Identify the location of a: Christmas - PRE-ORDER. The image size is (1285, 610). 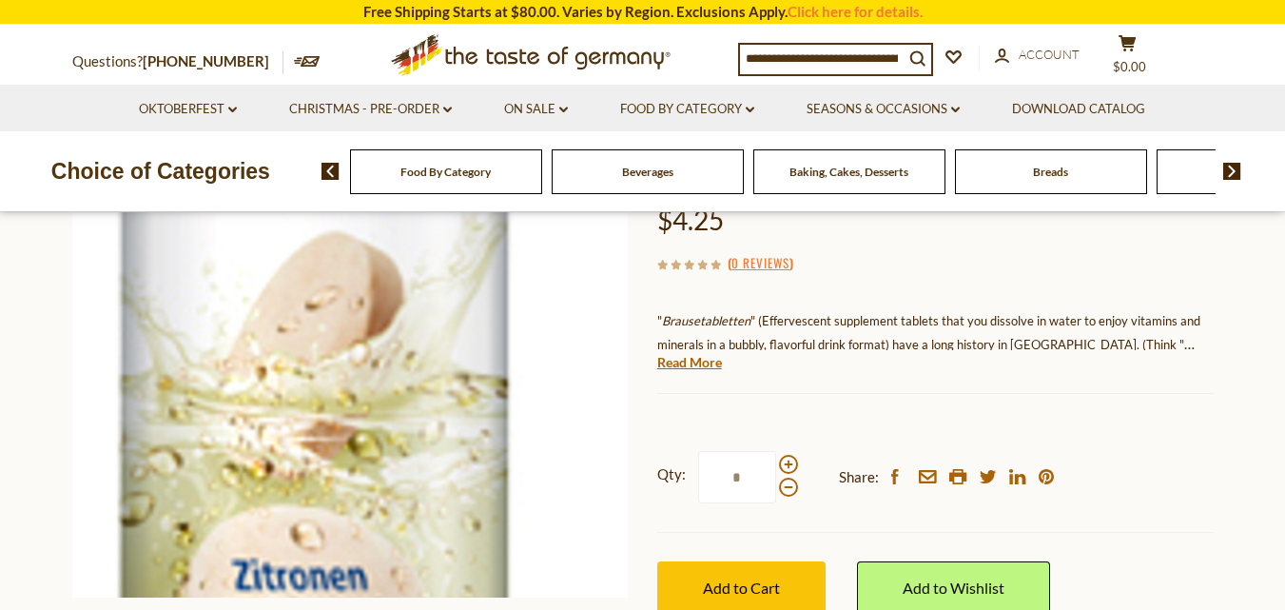
(370, 109).